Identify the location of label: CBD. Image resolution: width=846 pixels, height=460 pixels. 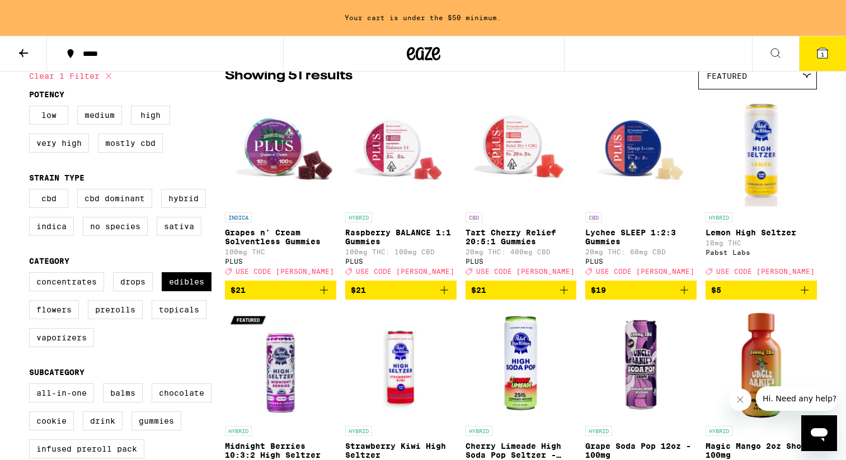
(49, 199).